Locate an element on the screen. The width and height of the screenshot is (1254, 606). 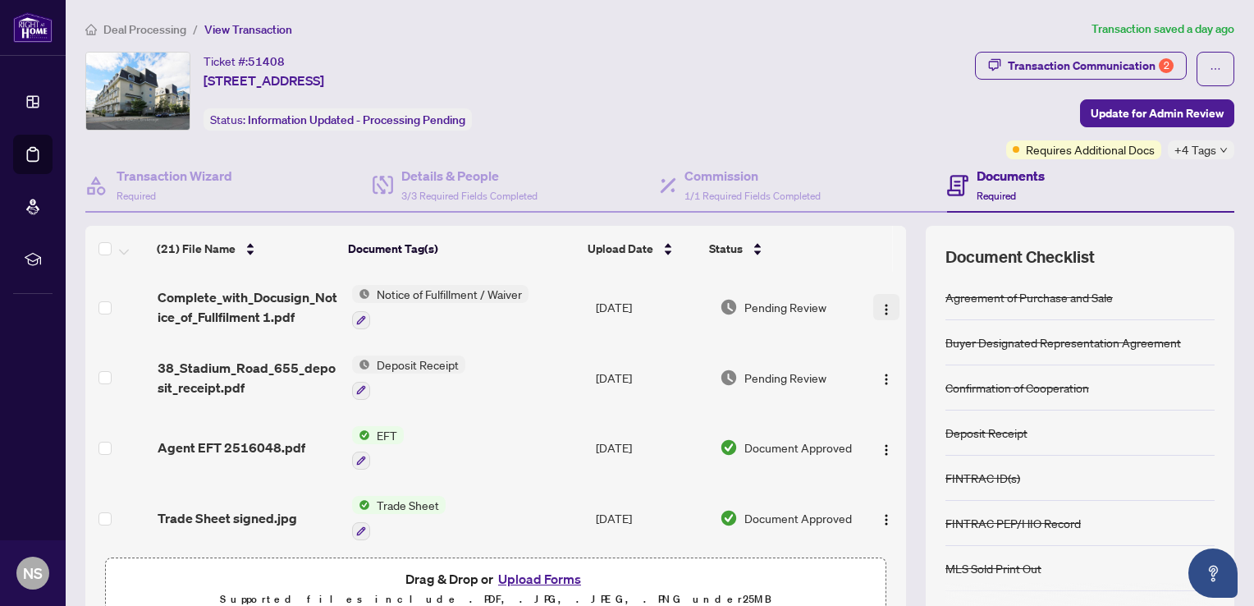
span: ellipsis is located at coordinates (1216, 69).